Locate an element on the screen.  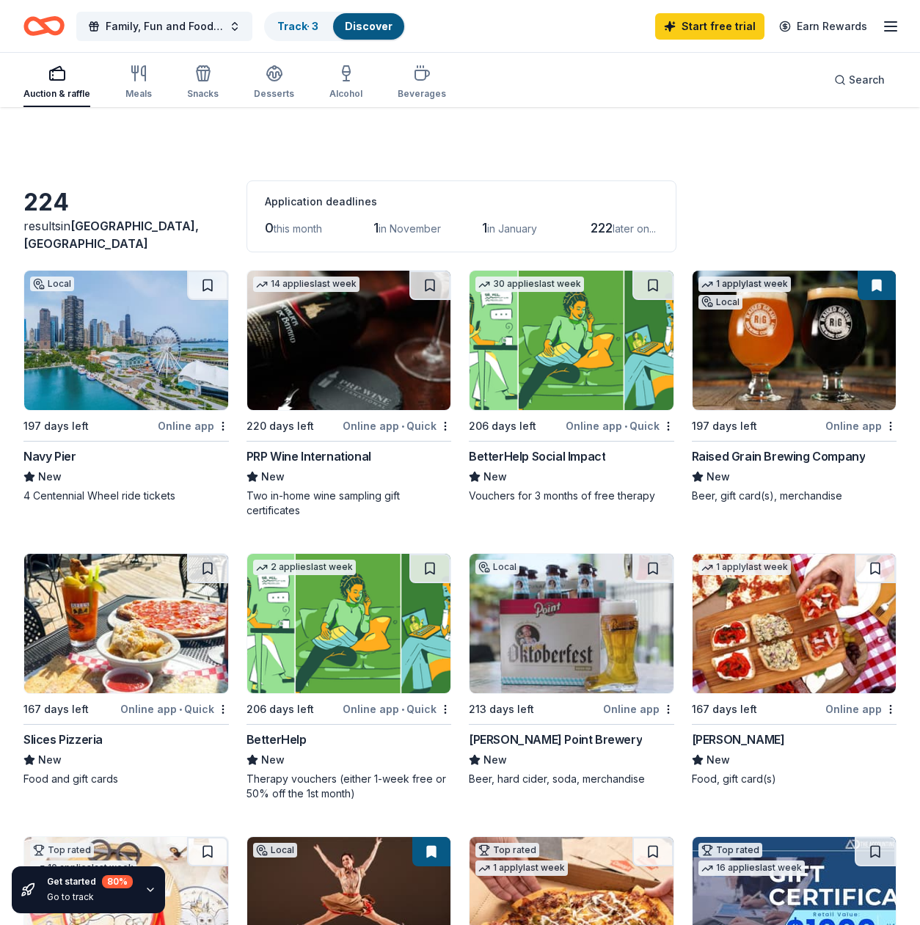
div: Therapy vouchers (either 1-week free or 50% off the 1st month) is located at coordinates (349, 787).